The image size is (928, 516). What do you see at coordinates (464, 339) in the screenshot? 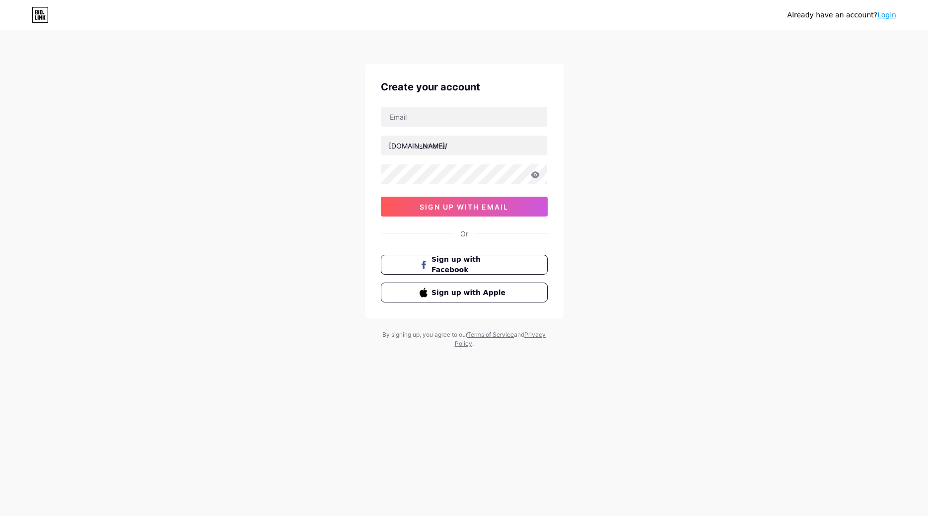
I see `div: By signing up, you agree to our and .` at bounding box center [464, 339].